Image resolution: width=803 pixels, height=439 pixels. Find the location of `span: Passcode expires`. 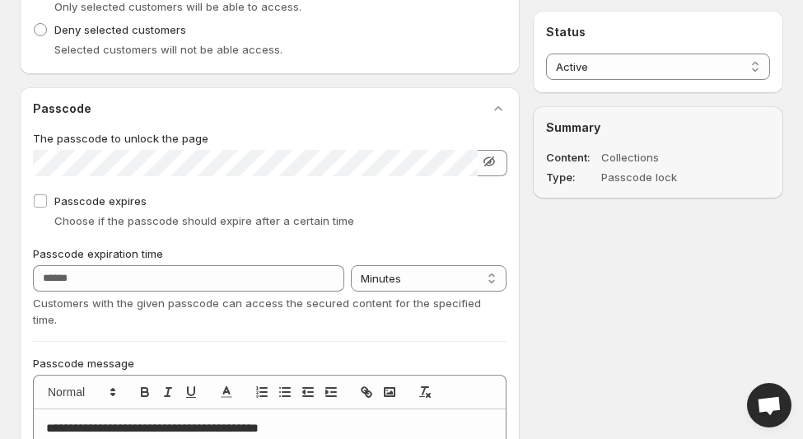

span: Passcode expires is located at coordinates (100, 201).